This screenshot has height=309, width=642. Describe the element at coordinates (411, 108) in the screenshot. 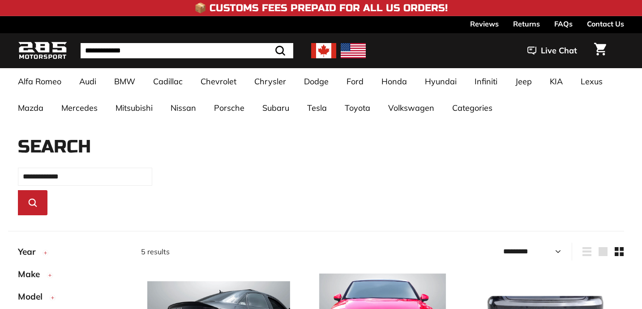

I see `a: Volkswagen` at that location.